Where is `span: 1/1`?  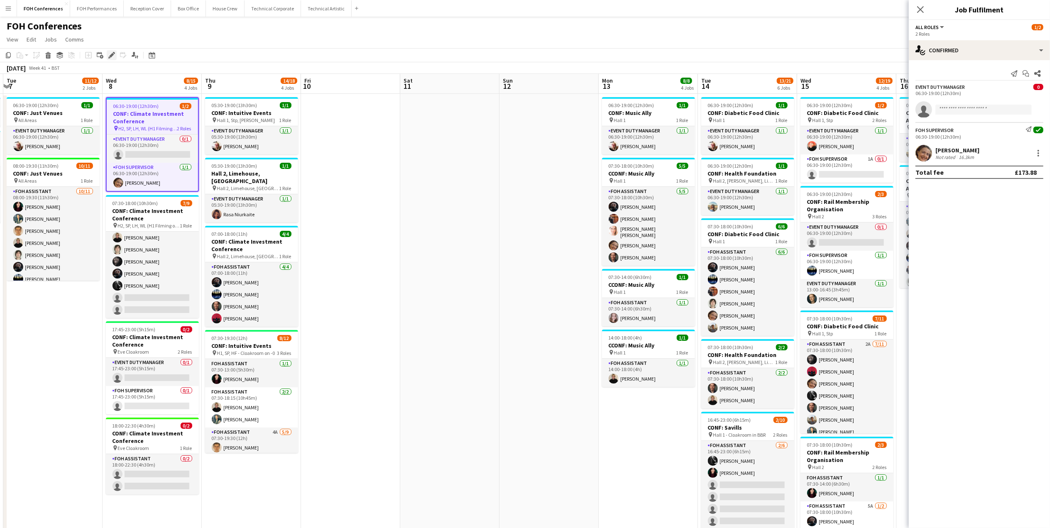
span: 1/1 is located at coordinates (782, 166).